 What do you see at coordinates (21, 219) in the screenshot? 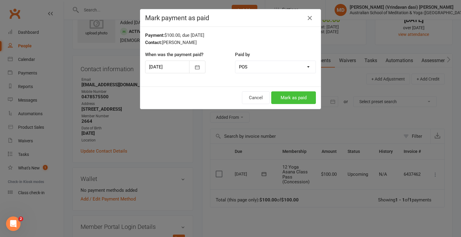
I see `span: 2` at bounding box center [21, 219].